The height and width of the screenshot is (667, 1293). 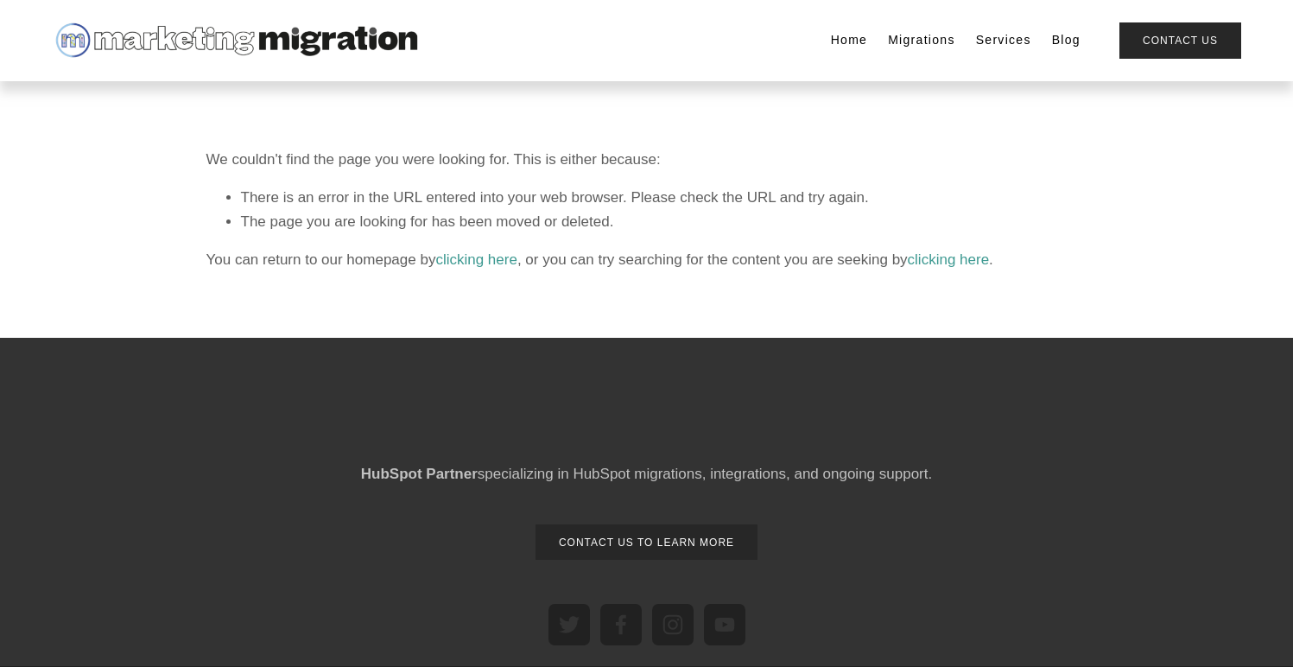 What do you see at coordinates (419, 473) in the screenshot?
I see `strong: HubSpot Partner` at bounding box center [419, 473].